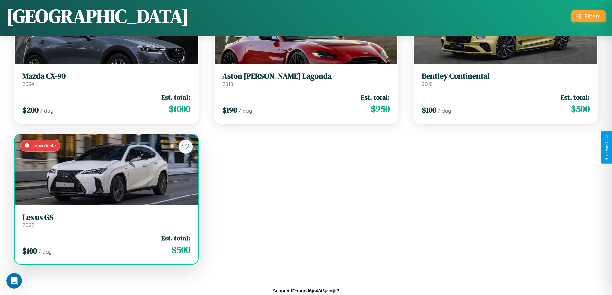  What do you see at coordinates (380, 109) in the screenshot?
I see `span: $ 950` at bounding box center [380, 109].